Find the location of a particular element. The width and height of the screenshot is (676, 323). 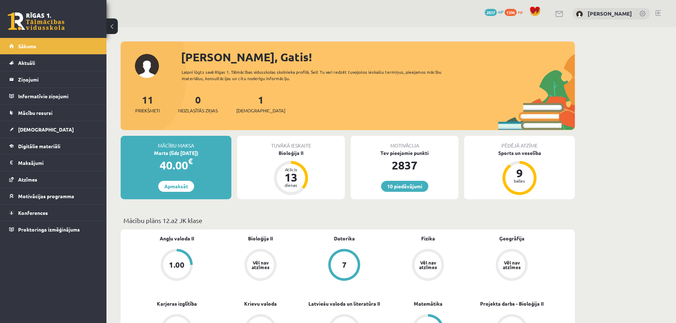

div: Atlicis is located at coordinates (291, 170).